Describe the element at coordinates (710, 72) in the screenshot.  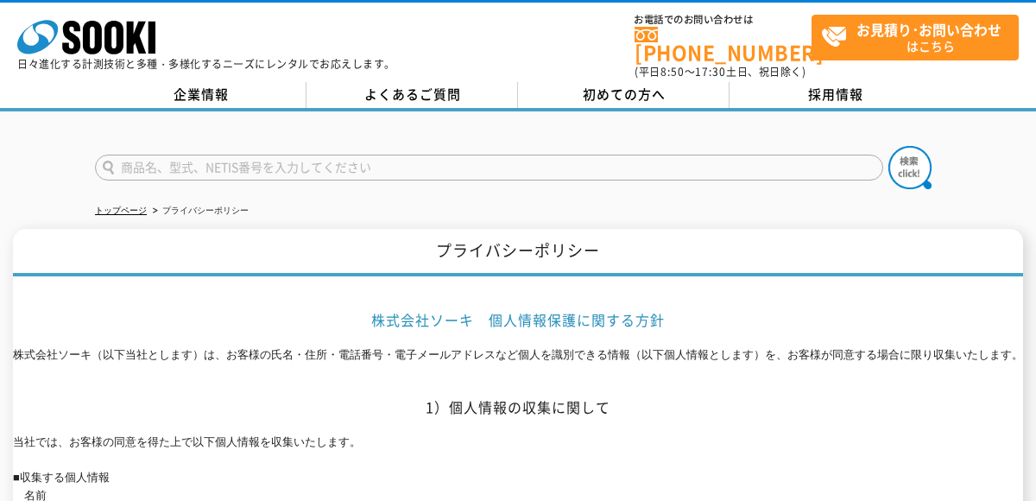
I see `span: 17:30` at that location.